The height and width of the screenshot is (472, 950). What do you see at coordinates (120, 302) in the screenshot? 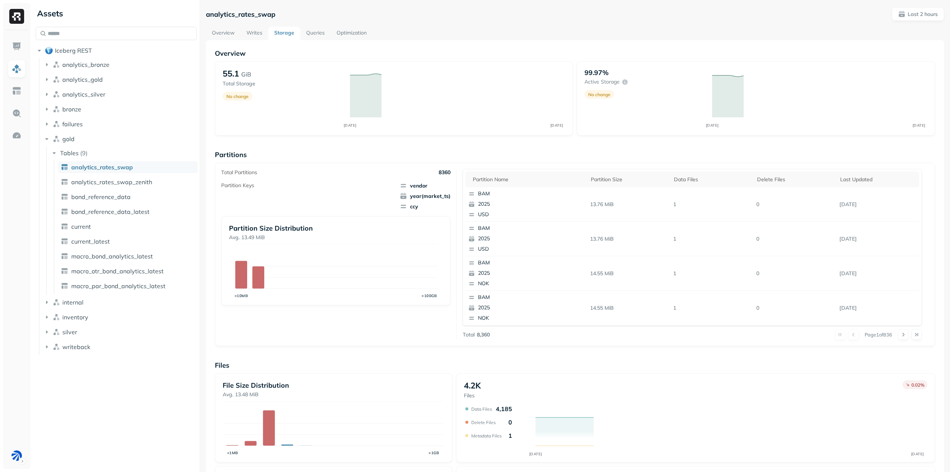
I see `button: internal` at bounding box center [120, 302].